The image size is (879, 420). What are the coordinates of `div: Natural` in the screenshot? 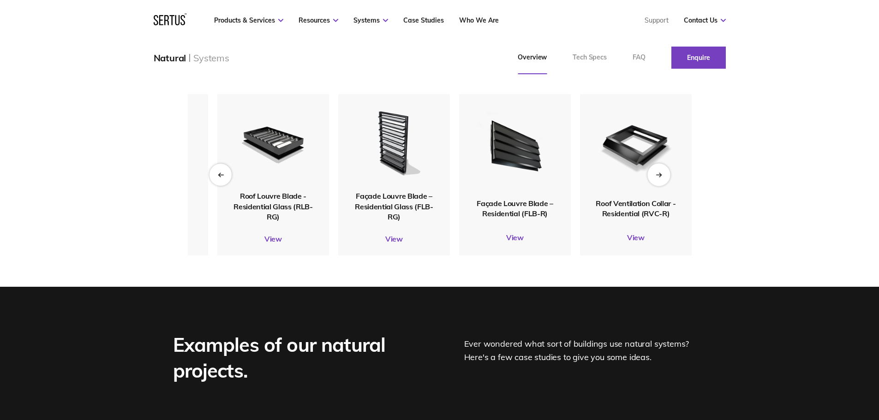 It's located at (170, 58).